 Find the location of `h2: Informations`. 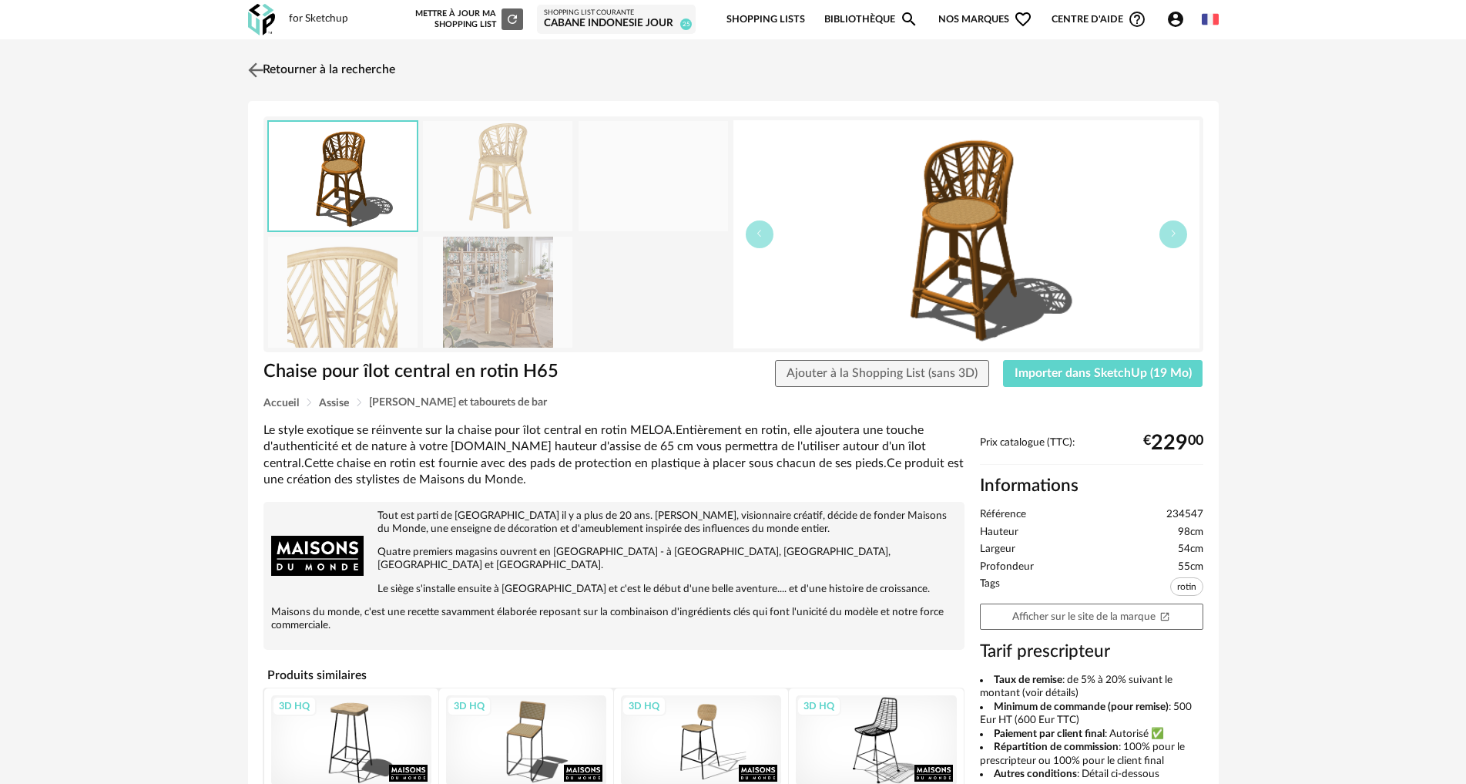

h2: Informations is located at coordinates (1092, 485).